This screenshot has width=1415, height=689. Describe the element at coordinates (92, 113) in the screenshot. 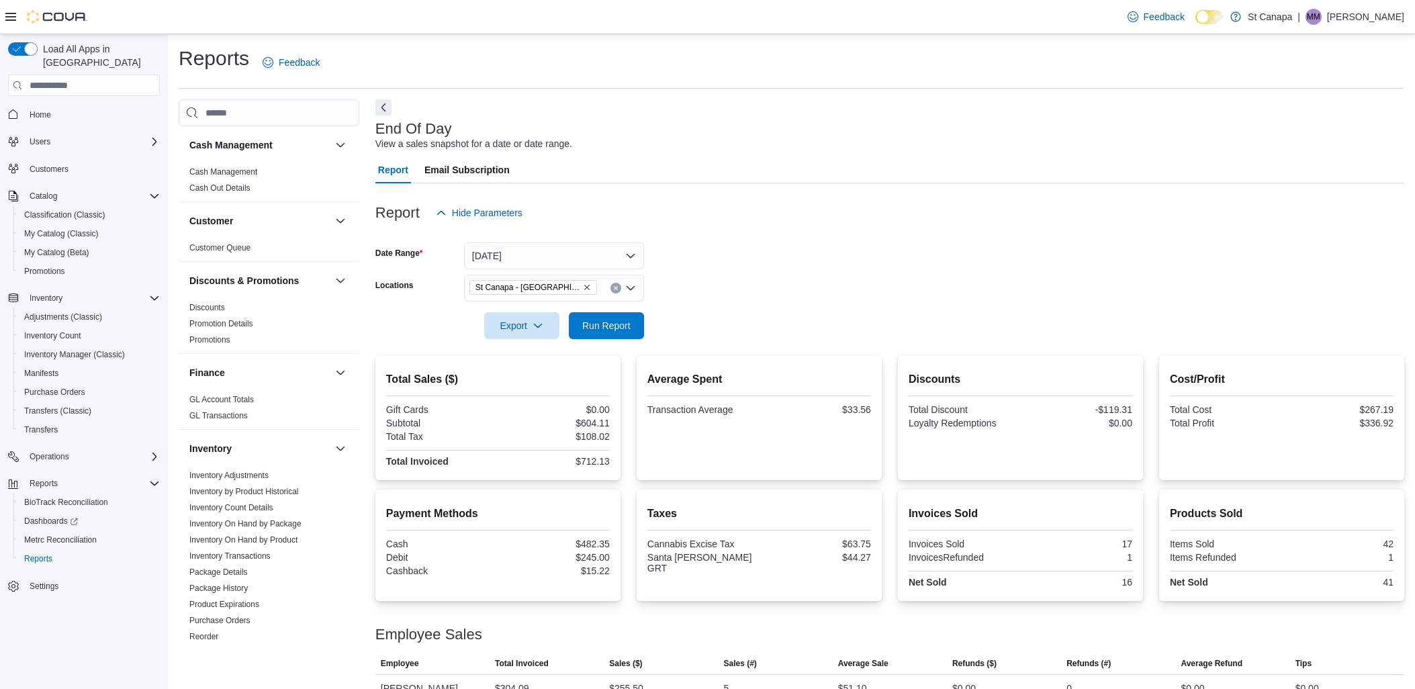

I see `span: Home` at that location.